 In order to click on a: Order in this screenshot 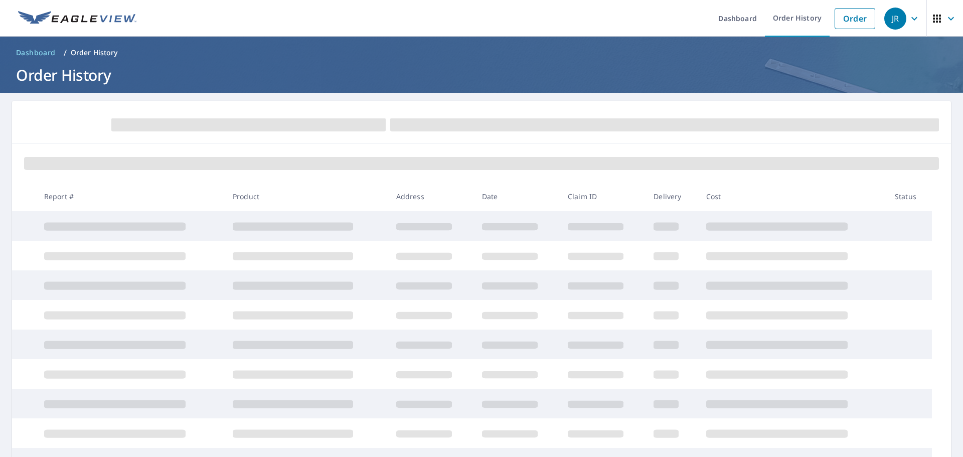, I will do `click(854, 19)`.